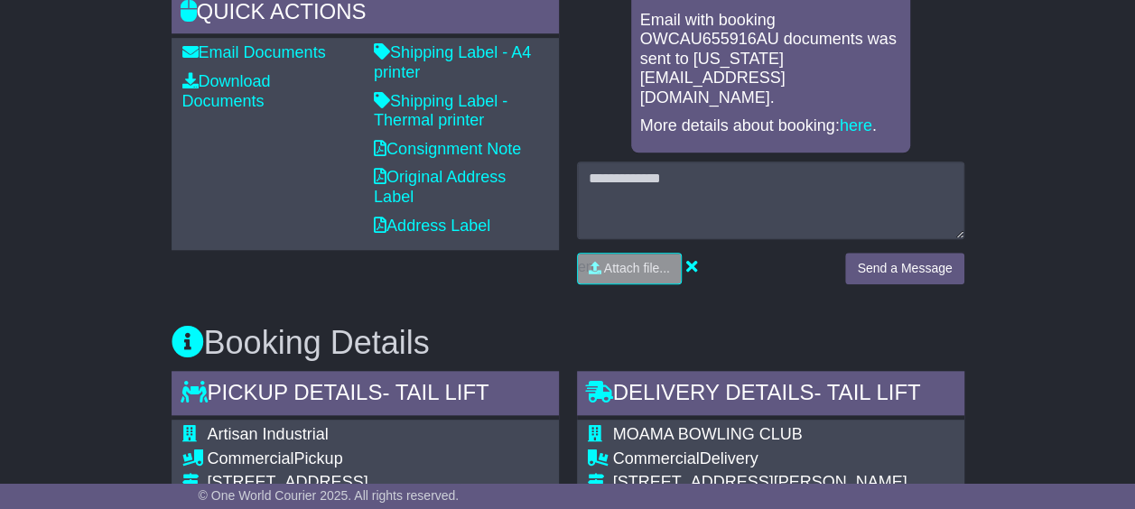 Image resolution: width=1135 pixels, height=509 pixels. Describe the element at coordinates (227, 91) in the screenshot. I see `a: Download Documents` at that location.